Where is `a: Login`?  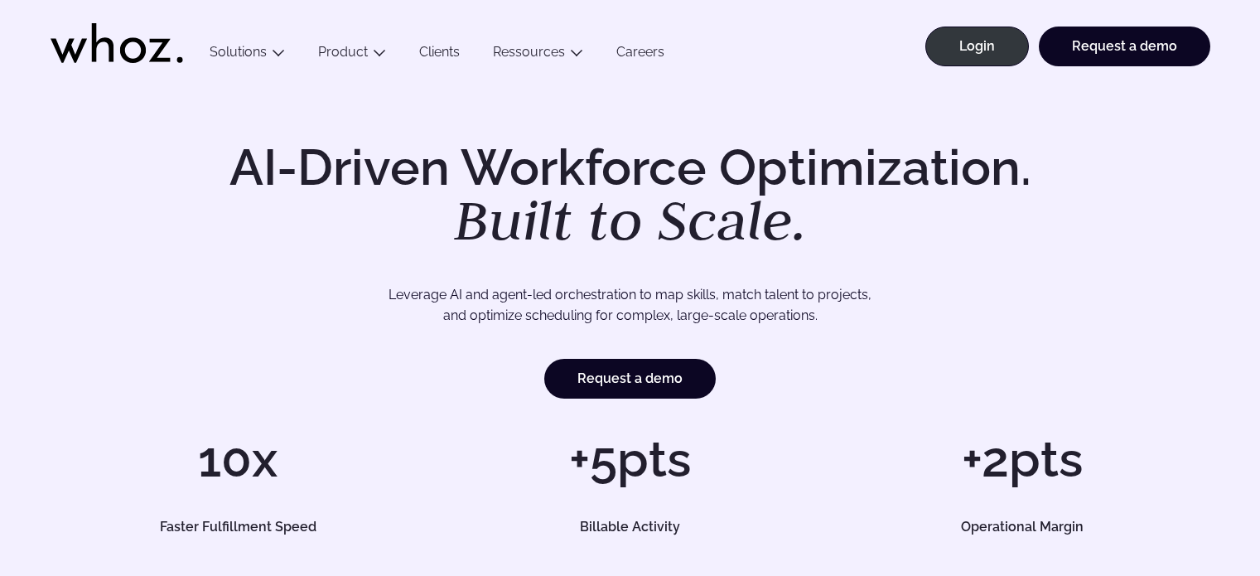 a: Login is located at coordinates (977, 46).